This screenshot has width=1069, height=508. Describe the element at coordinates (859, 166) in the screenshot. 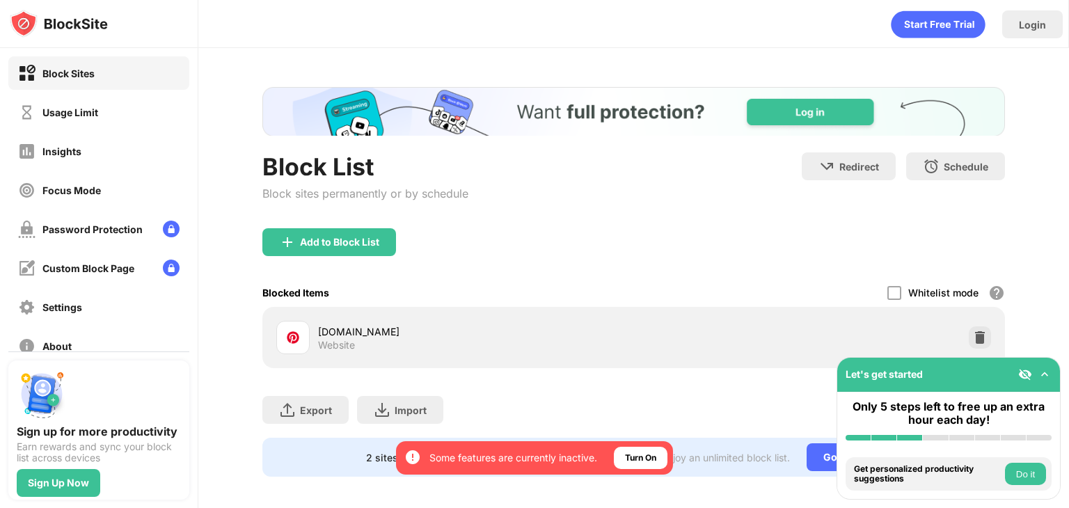

I see `div: Redirect` at that location.